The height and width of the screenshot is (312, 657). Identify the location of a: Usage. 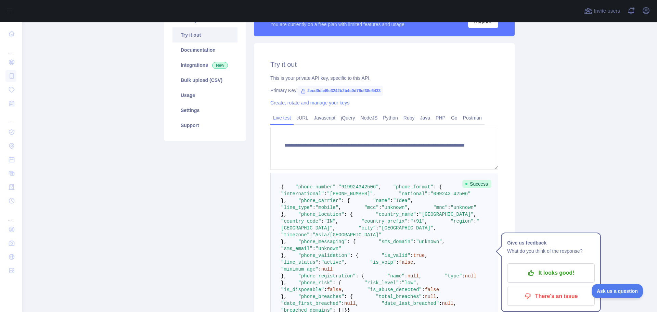
(205, 95).